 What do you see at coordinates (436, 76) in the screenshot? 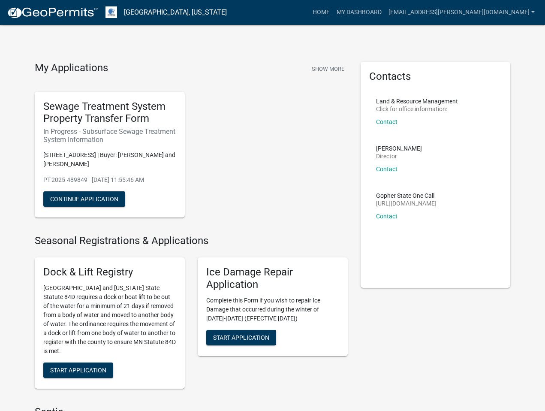
I see `h5: Contacts` at bounding box center [436, 76].